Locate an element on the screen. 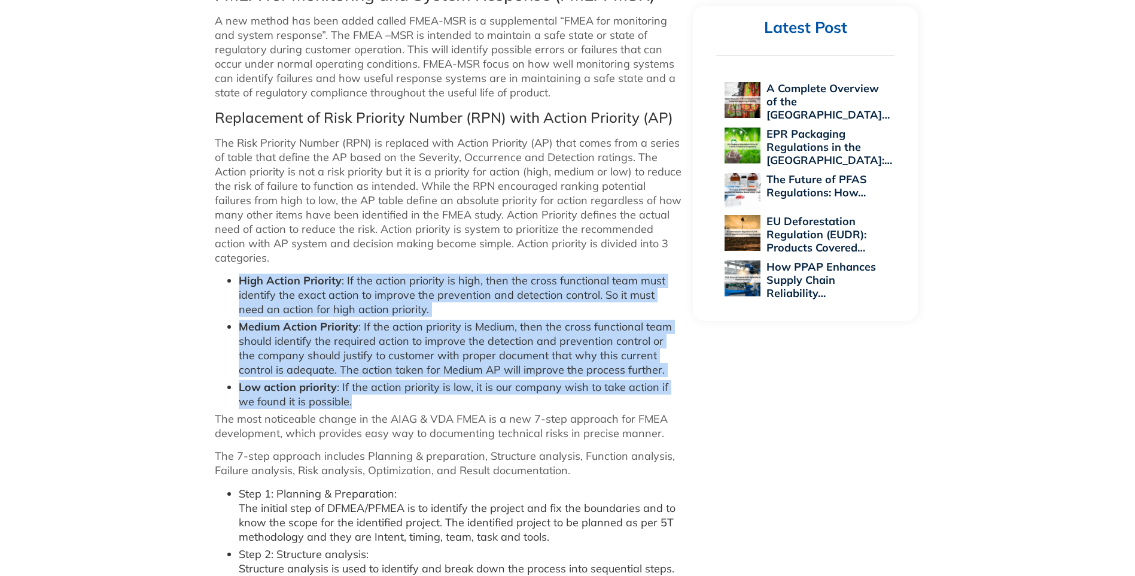  h2: Latest Post is located at coordinates (805, 28).